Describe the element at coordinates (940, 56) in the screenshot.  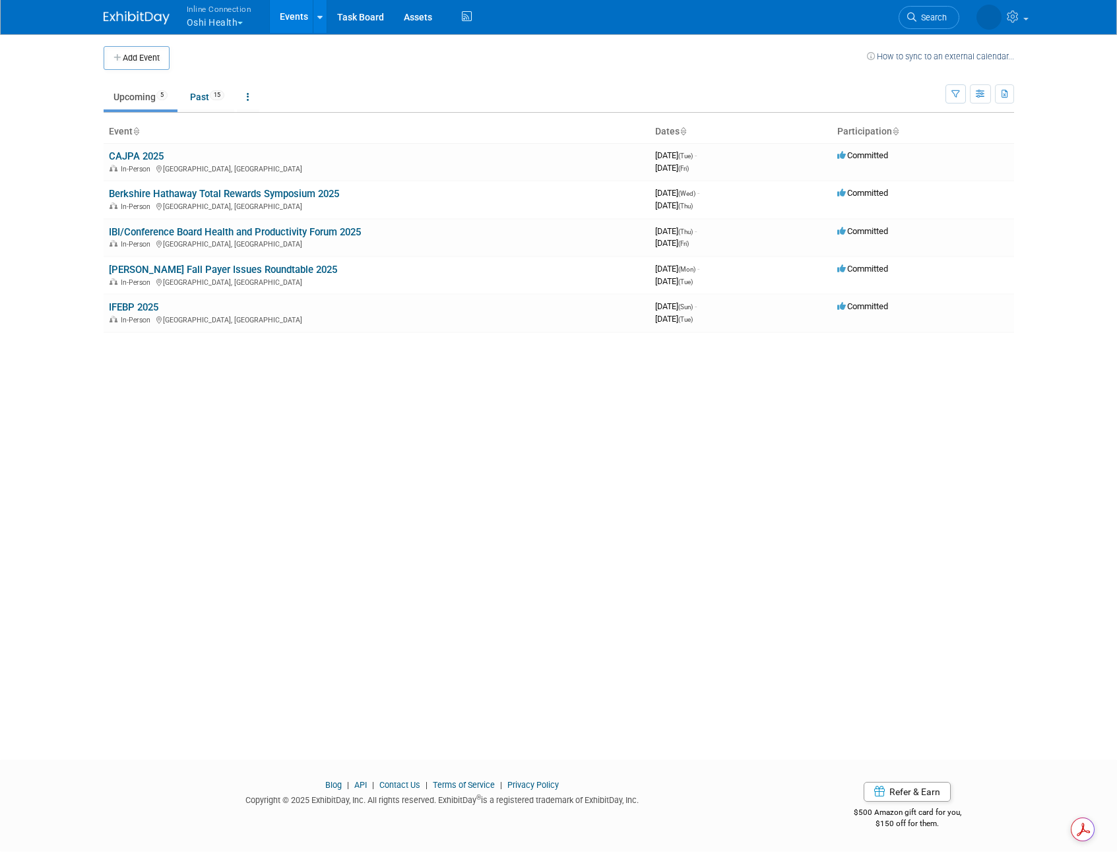
I see `a: How to sync to an external calendar...` at that location.